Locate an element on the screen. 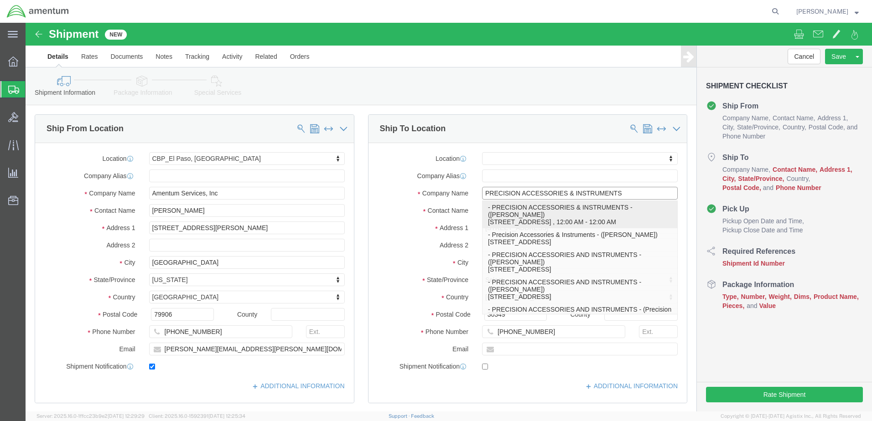  span: Client: 2025.16.0-1592391 is located at coordinates (197, 416).